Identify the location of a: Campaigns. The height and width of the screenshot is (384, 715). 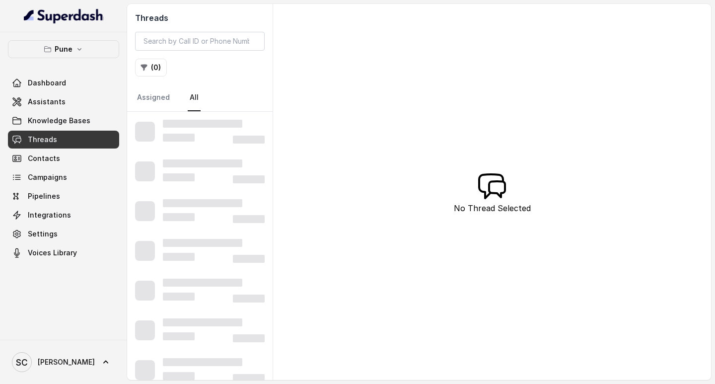
(64, 177).